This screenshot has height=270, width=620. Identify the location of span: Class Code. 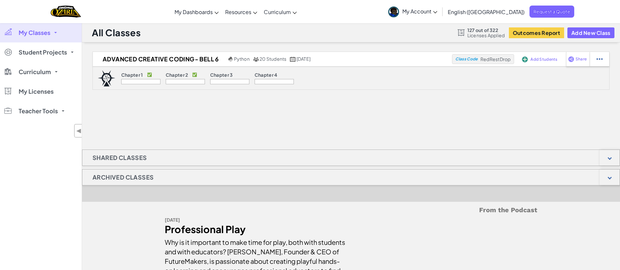
(466, 59).